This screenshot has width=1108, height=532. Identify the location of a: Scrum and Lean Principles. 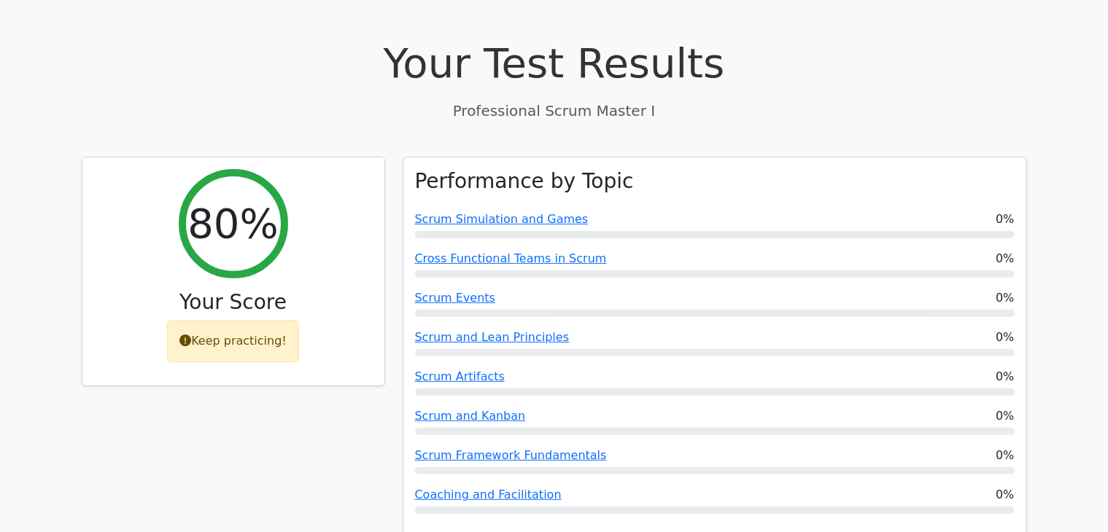
(492, 337).